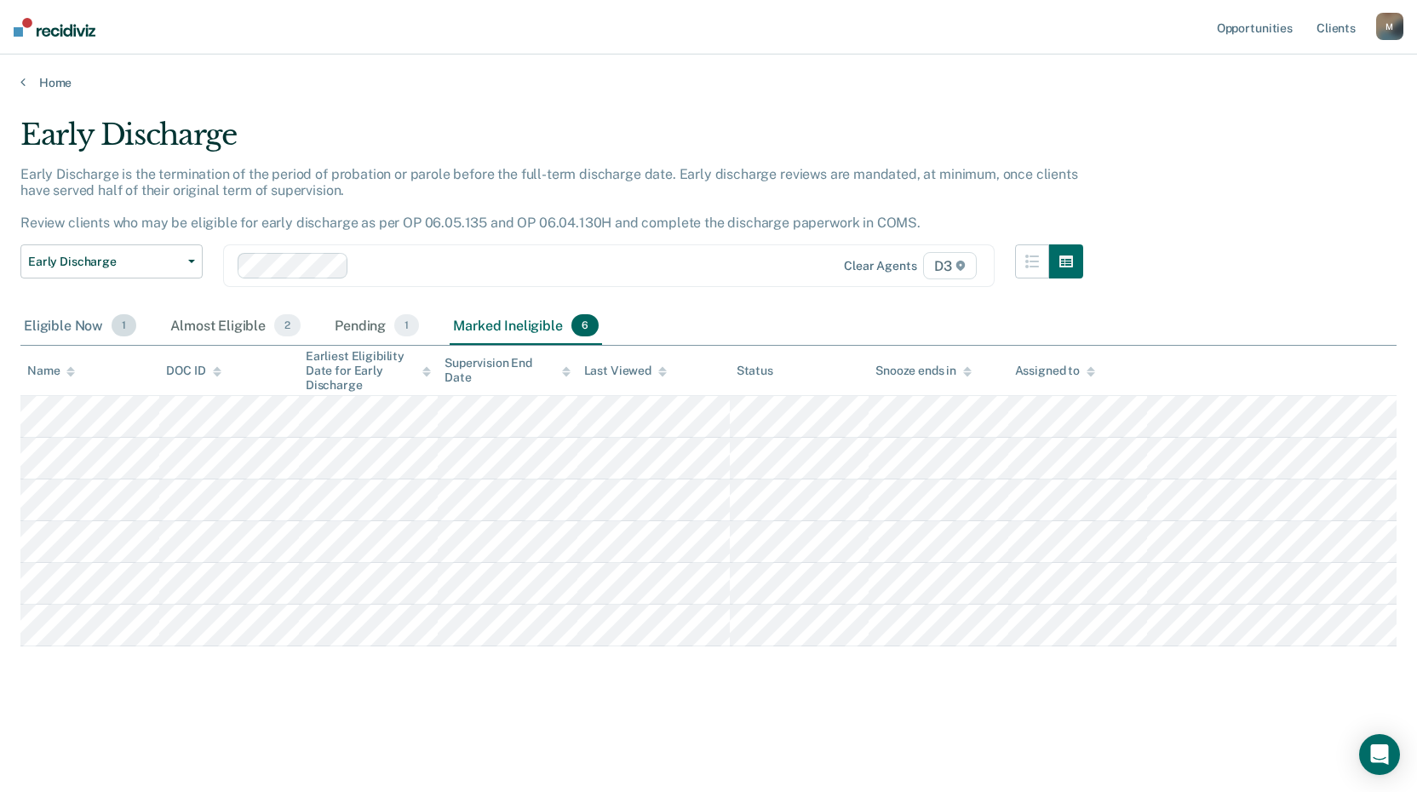 The width and height of the screenshot is (1417, 792). I want to click on div: Supervision End Date, so click(507, 370).